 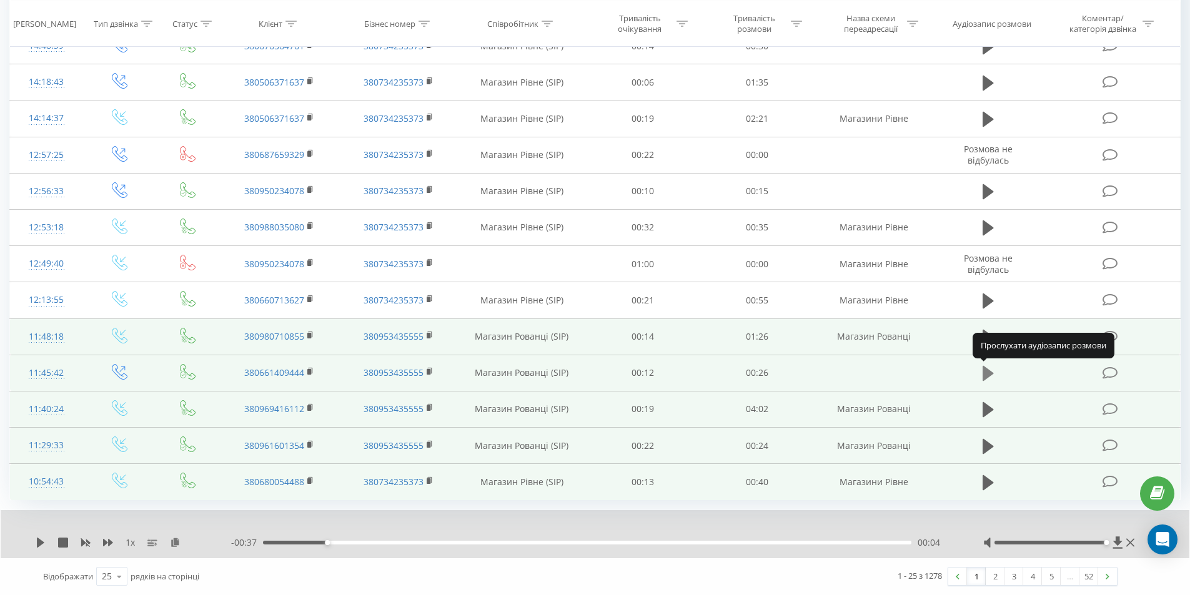 What do you see at coordinates (995, 576) in the screenshot?
I see `a: 2` at bounding box center [995, 576].